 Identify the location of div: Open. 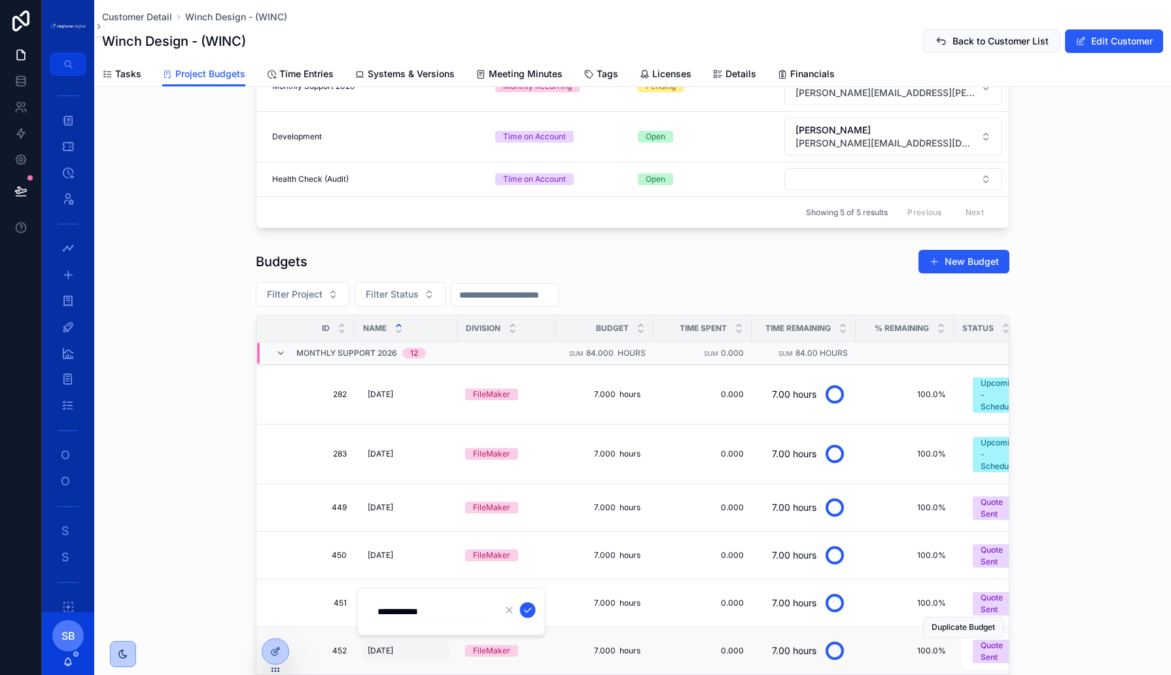
(655, 179).